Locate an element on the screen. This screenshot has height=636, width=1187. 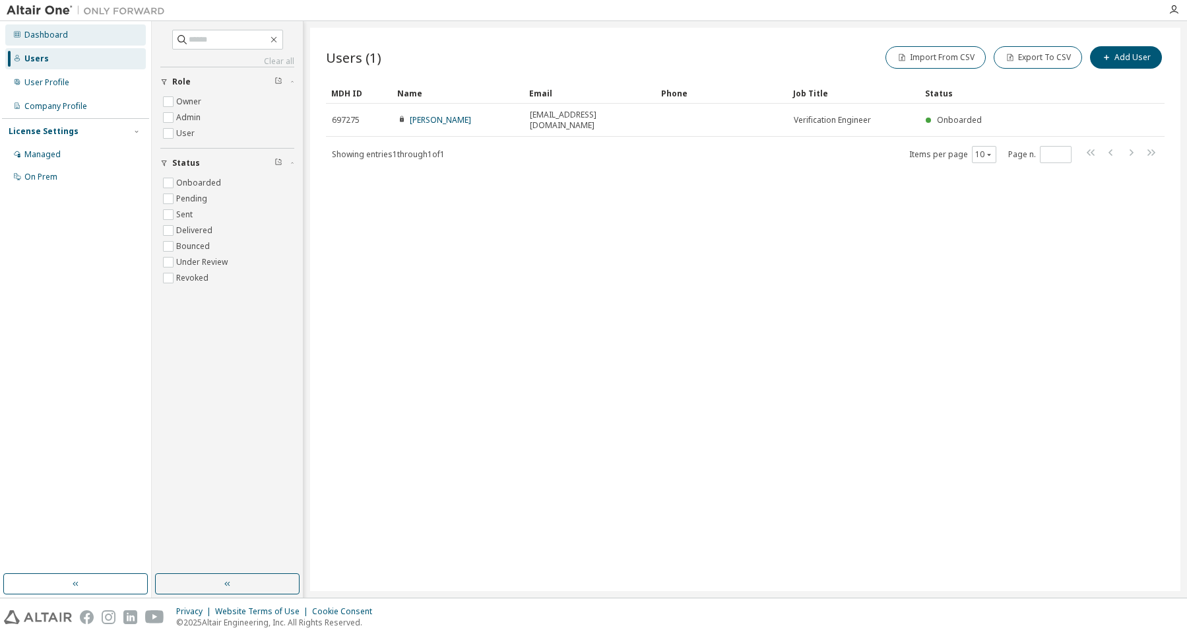
img: linkedin.svg is located at coordinates (130, 616).